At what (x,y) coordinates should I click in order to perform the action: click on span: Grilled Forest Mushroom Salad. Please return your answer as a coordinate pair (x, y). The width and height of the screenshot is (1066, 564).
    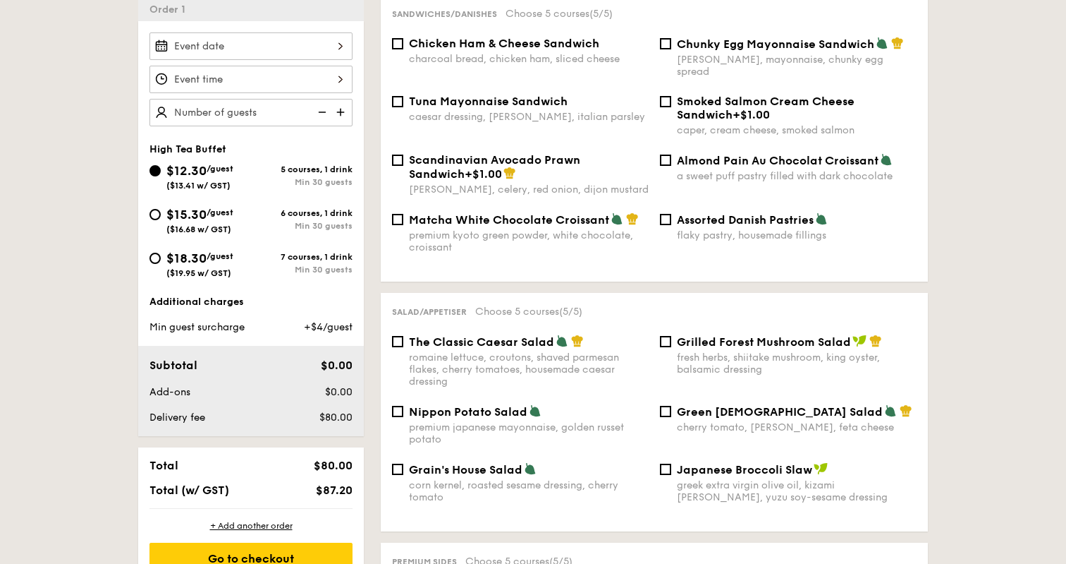
    Looking at the image, I should click on (764, 341).